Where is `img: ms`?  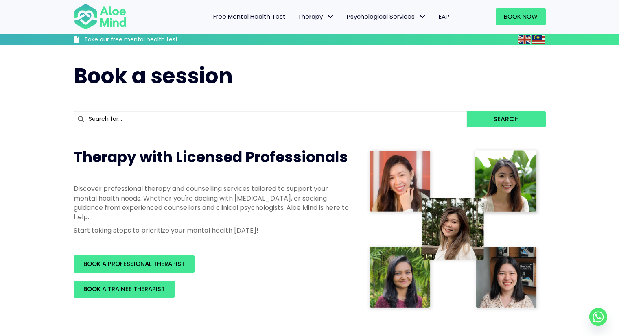
img: ms is located at coordinates (538, 39).